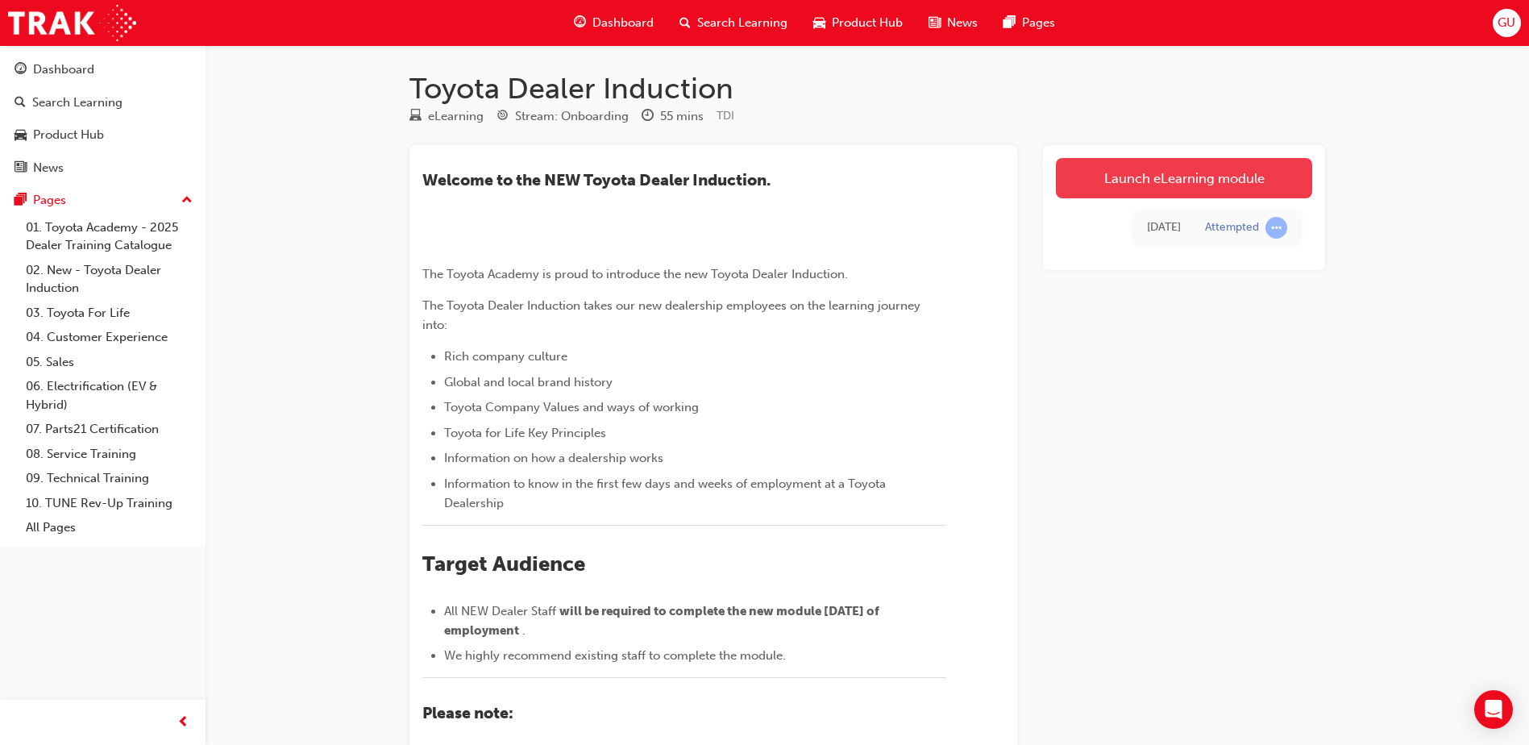  I want to click on a: Dashboard, so click(102, 69).